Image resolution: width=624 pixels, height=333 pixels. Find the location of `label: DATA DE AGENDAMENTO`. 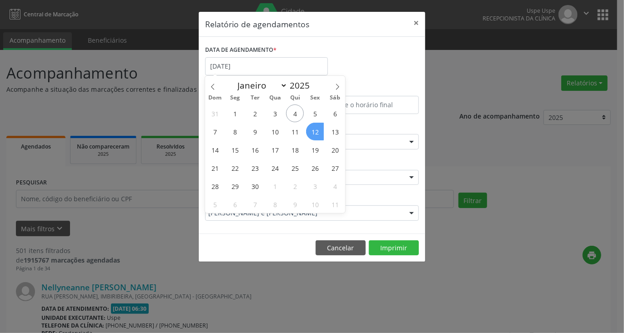

label: DATA DE AGENDAMENTO is located at coordinates (241, 50).